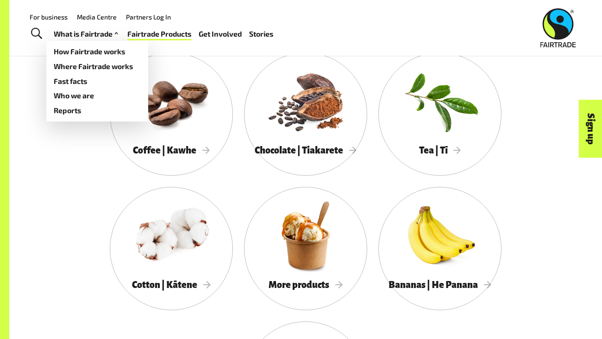  Describe the element at coordinates (171, 248) in the screenshot. I see `a: Cotton | Kātene` at that location.